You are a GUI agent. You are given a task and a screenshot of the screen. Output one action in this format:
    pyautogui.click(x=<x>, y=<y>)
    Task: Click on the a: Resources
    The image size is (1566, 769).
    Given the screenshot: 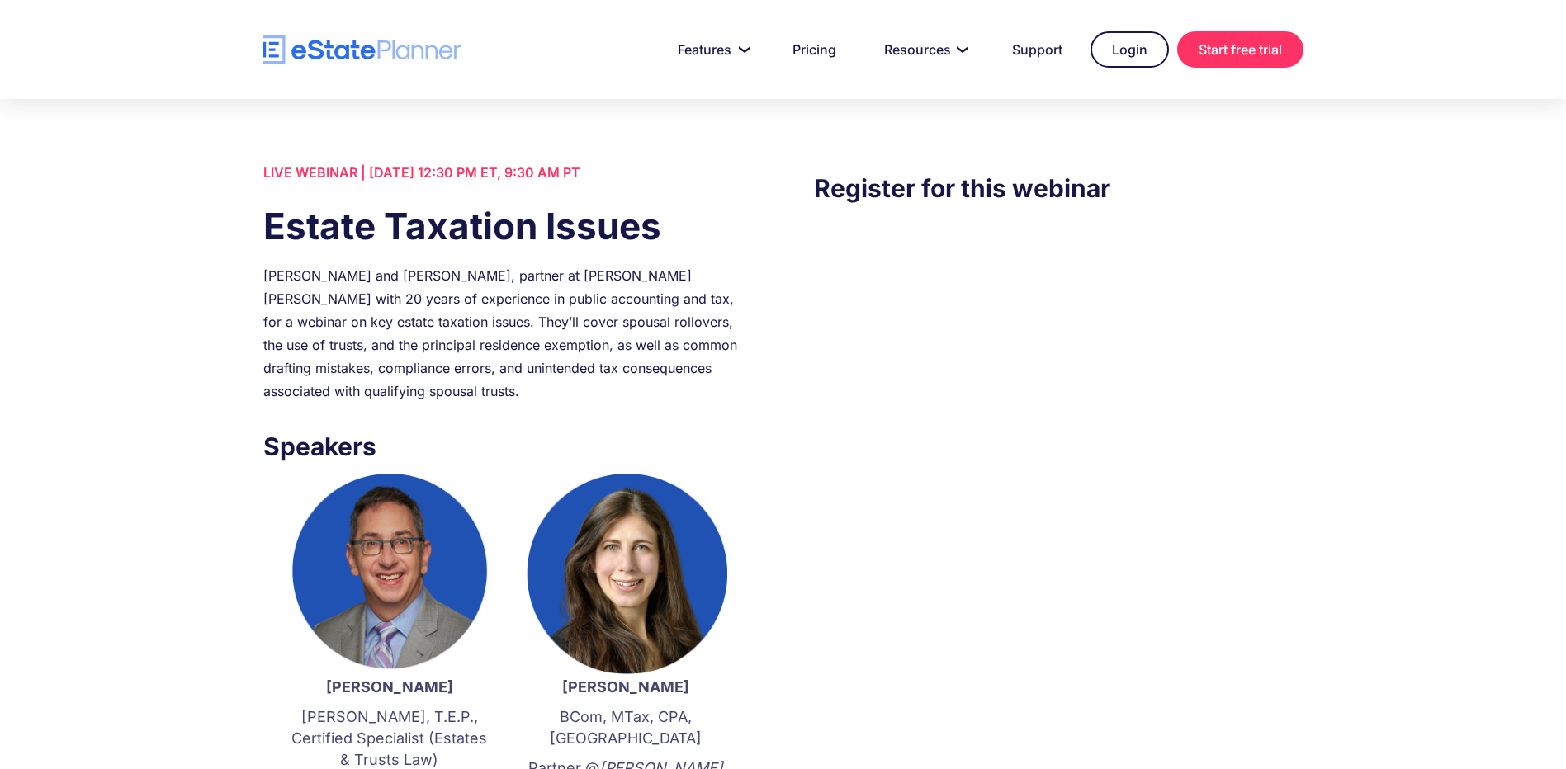 What is the action you would take?
    pyautogui.click(x=924, y=50)
    